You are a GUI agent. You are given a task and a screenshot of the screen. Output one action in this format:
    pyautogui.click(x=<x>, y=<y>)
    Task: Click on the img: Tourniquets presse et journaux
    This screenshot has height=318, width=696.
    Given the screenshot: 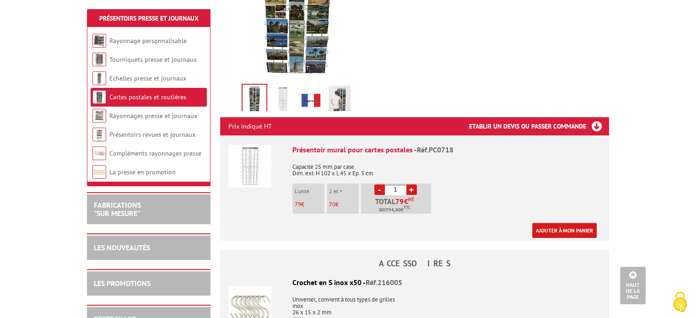 What is the action you would take?
    pyautogui.click(x=99, y=59)
    